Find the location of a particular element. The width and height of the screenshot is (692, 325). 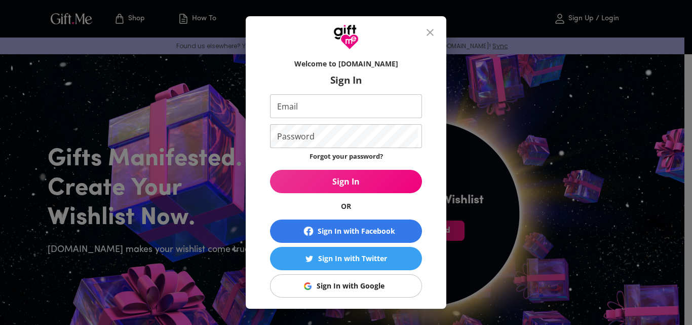

button: Sign In with Facebook is located at coordinates (346, 231).